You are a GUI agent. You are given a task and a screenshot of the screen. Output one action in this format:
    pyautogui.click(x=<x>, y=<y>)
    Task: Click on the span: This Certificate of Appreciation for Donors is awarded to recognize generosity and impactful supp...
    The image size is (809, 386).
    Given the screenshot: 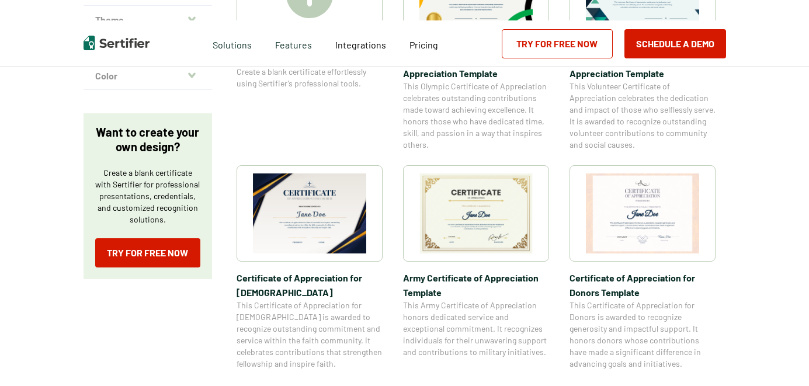 What is the action you would take?
    pyautogui.click(x=643, y=335)
    